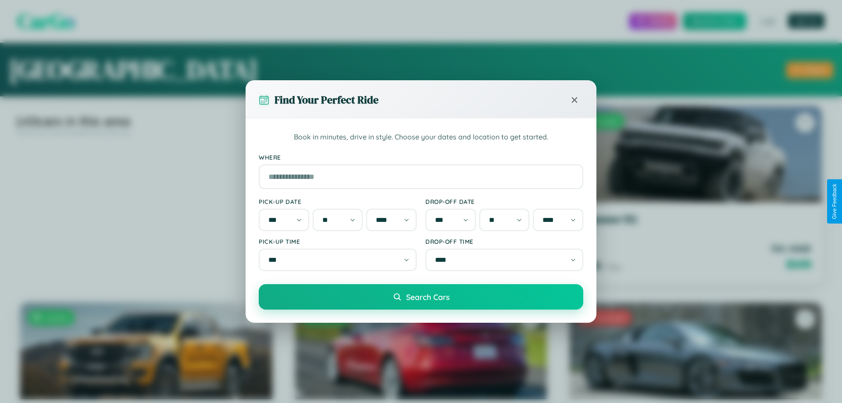 This screenshot has width=842, height=403. I want to click on label: Drop-off Date, so click(504, 201).